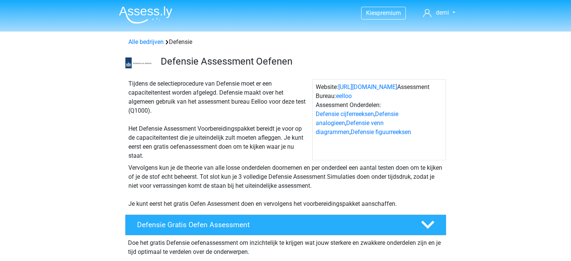  I want to click on a: Defensie Gratis Oefen Assessment, so click(286, 225).